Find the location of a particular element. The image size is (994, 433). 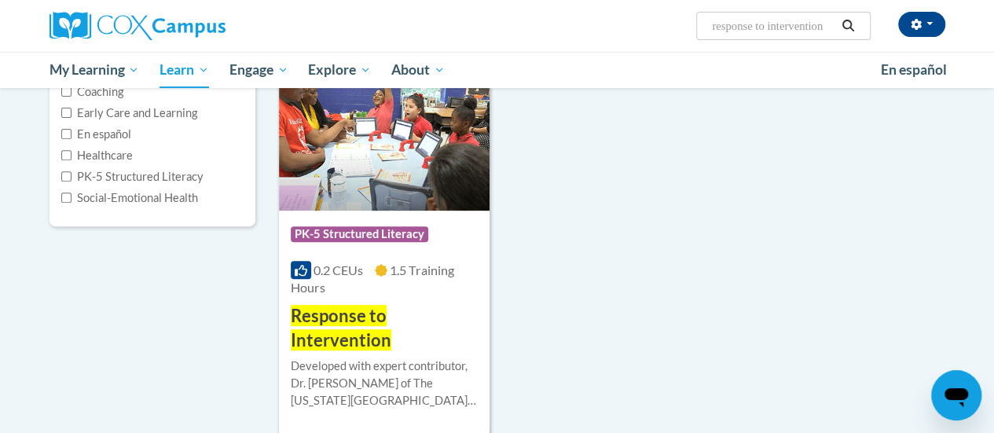

label: Coaching is located at coordinates (92, 92).